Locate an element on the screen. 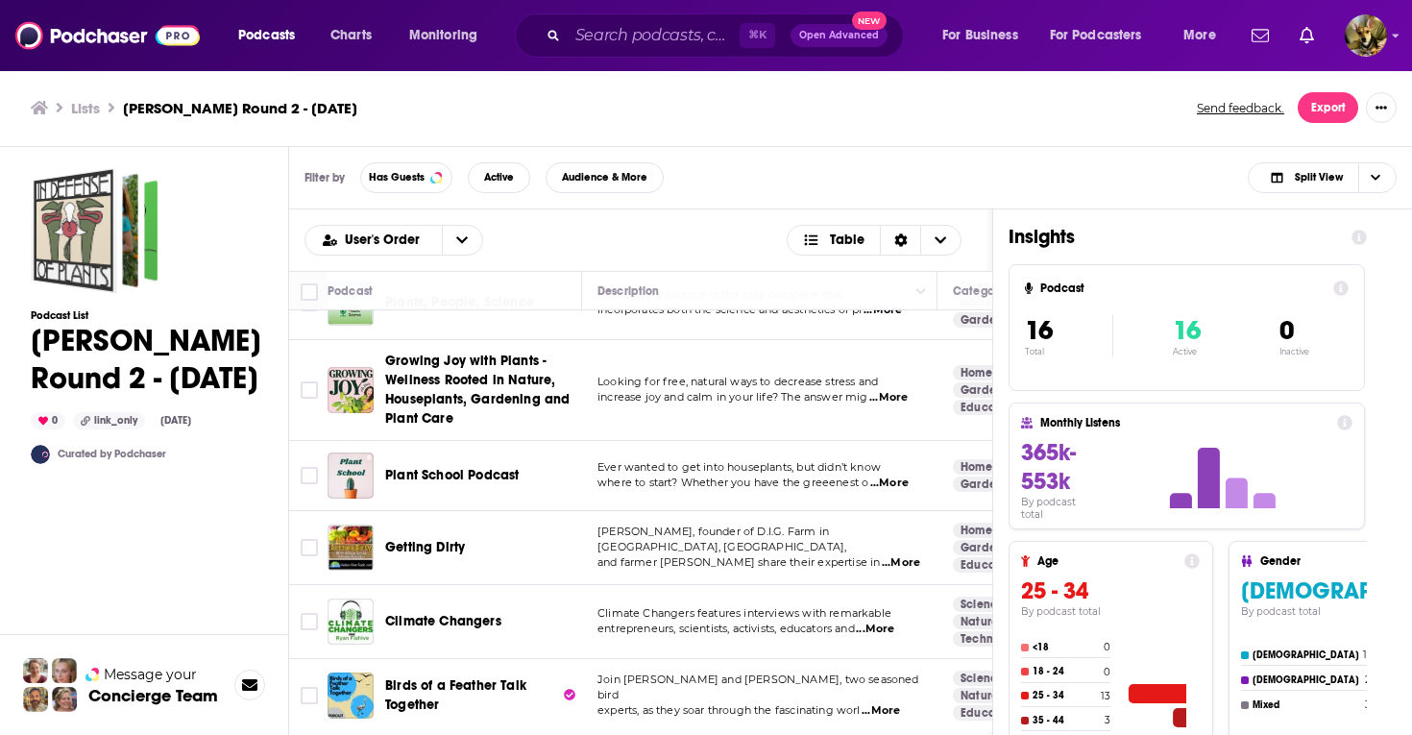 The height and width of the screenshot is (735, 1412). div: Categories is located at coordinates (983, 291).